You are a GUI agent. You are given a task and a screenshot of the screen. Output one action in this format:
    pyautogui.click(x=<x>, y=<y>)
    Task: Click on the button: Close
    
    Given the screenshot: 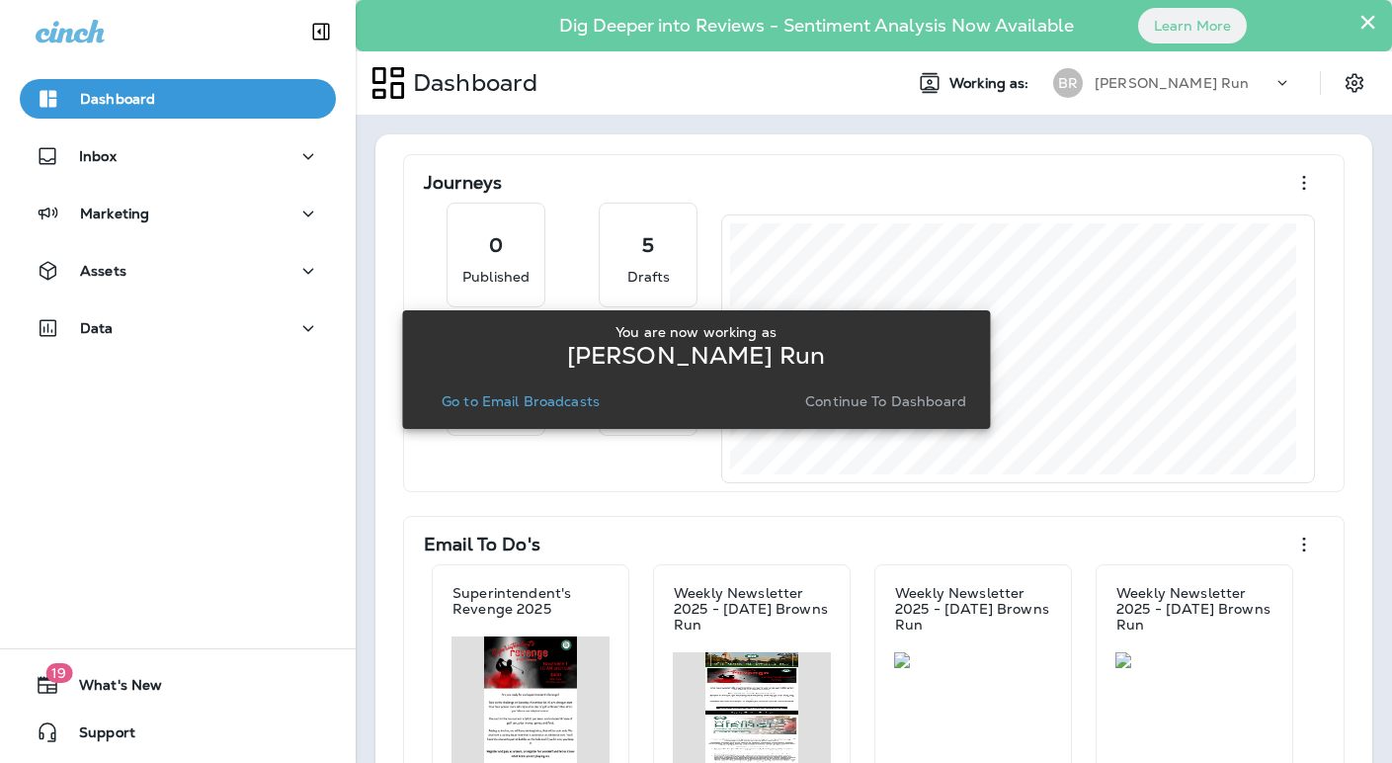 What is the action you would take?
    pyautogui.click(x=1368, y=22)
    